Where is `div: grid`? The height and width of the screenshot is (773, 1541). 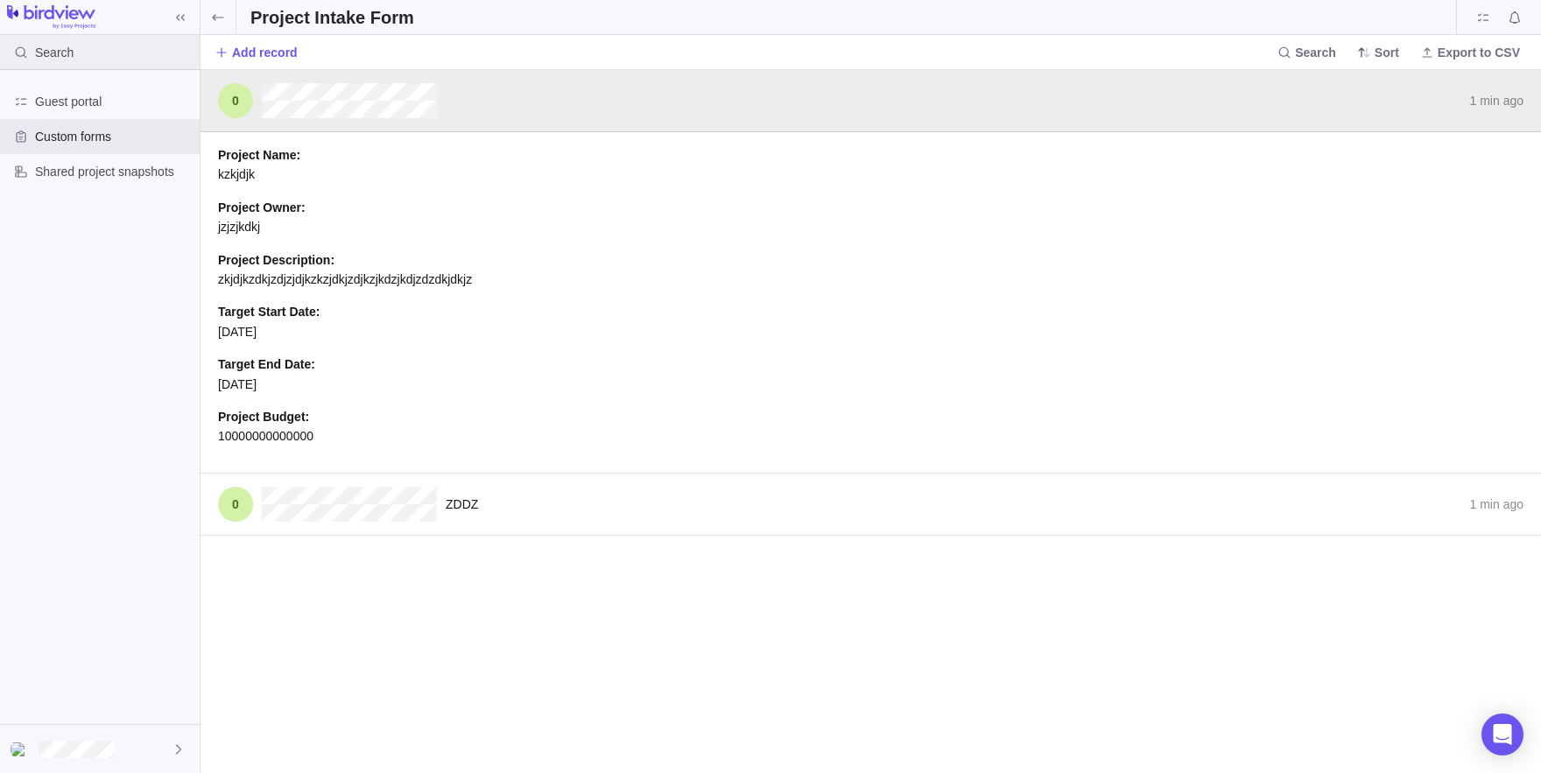 div: grid is located at coordinates (870, 421).